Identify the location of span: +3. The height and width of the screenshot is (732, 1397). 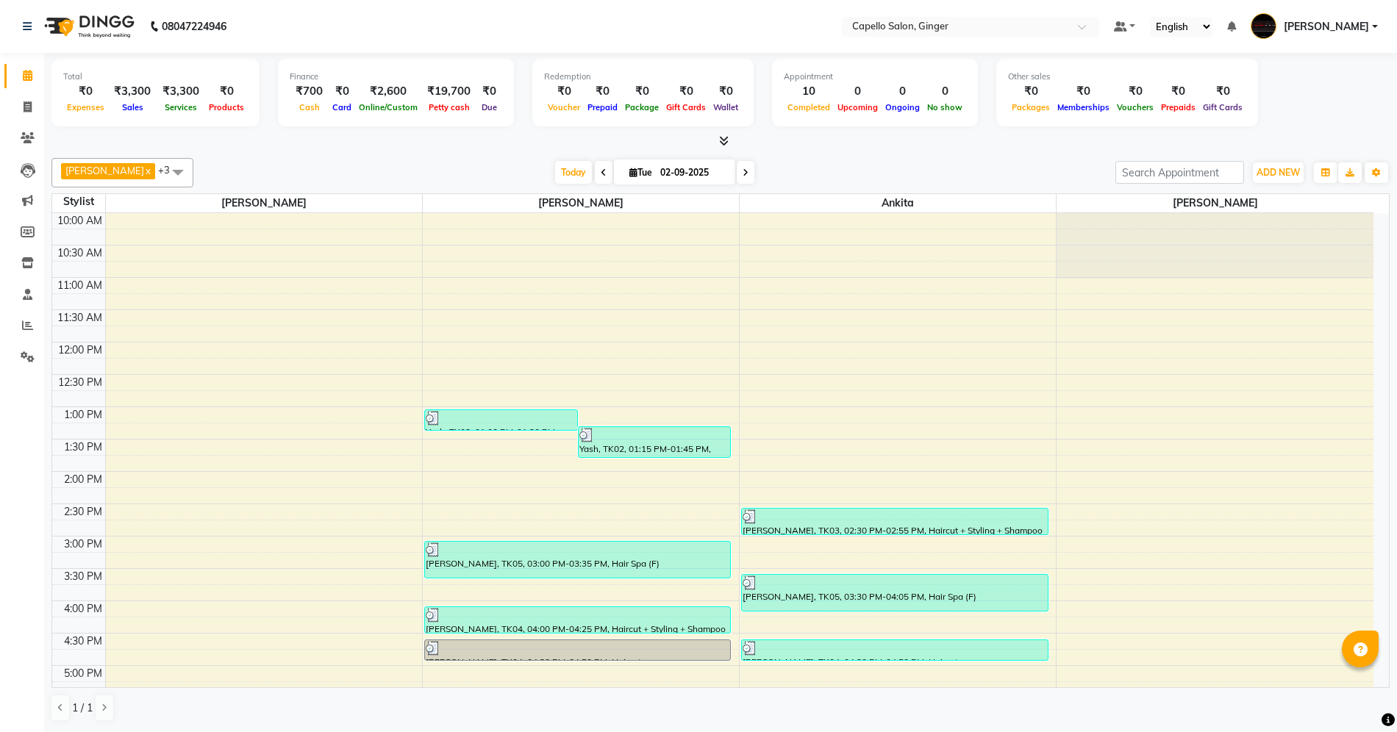
(169, 170).